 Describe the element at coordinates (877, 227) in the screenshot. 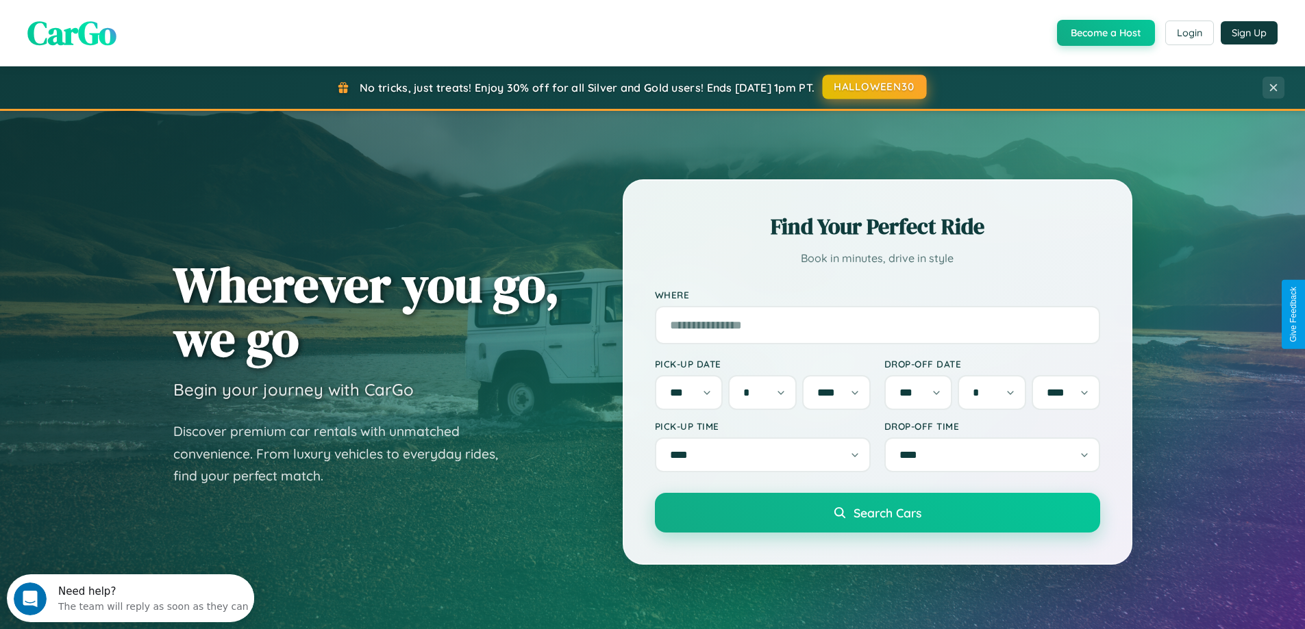

I see `h2: Find Your Perfect Ride` at that location.